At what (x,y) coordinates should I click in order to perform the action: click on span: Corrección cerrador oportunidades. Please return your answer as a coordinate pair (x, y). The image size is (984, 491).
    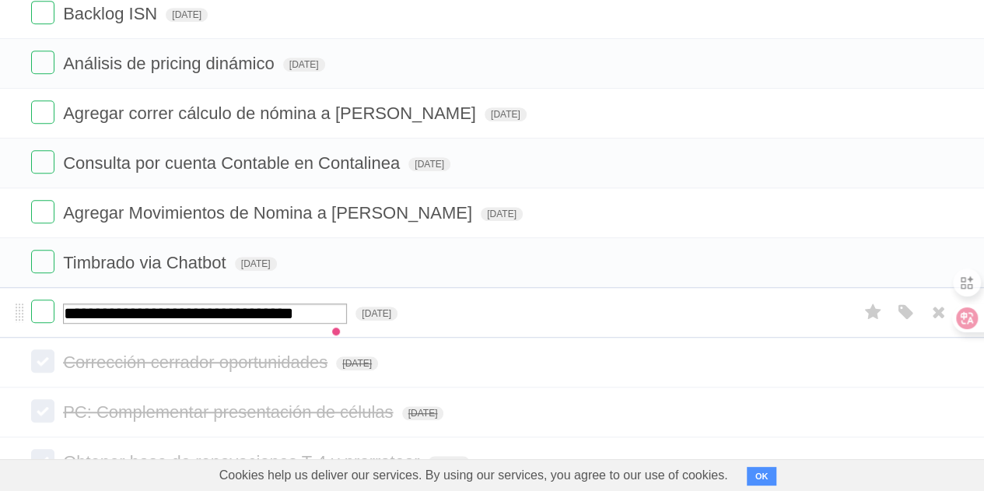
    Looking at the image, I should click on (197, 362).